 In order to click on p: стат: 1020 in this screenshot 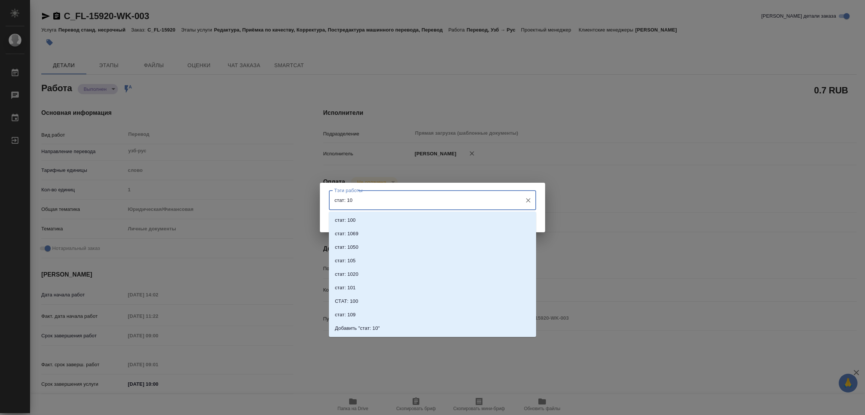, I will do `click(347, 275)`.